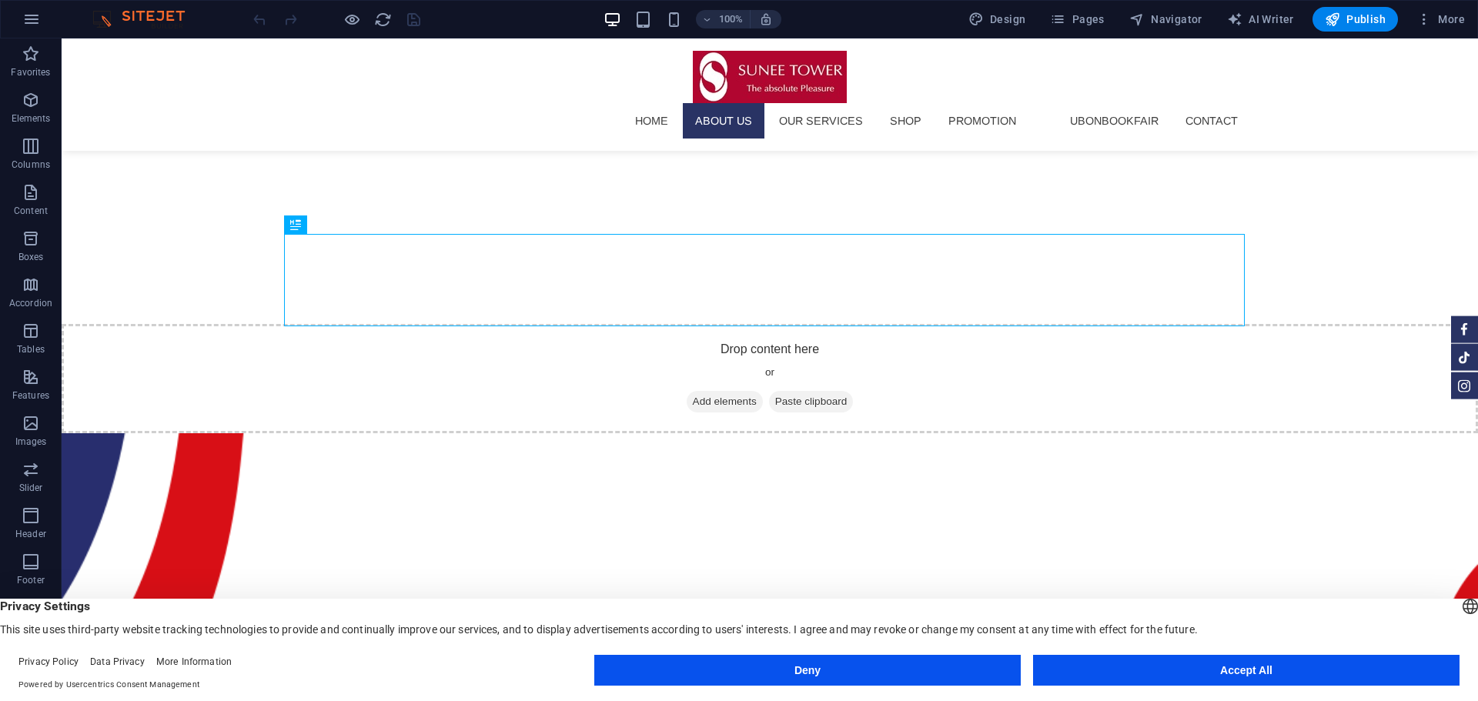 The width and height of the screenshot is (1478, 701). Describe the element at coordinates (997, 19) in the screenshot. I see `button: Design` at that location.